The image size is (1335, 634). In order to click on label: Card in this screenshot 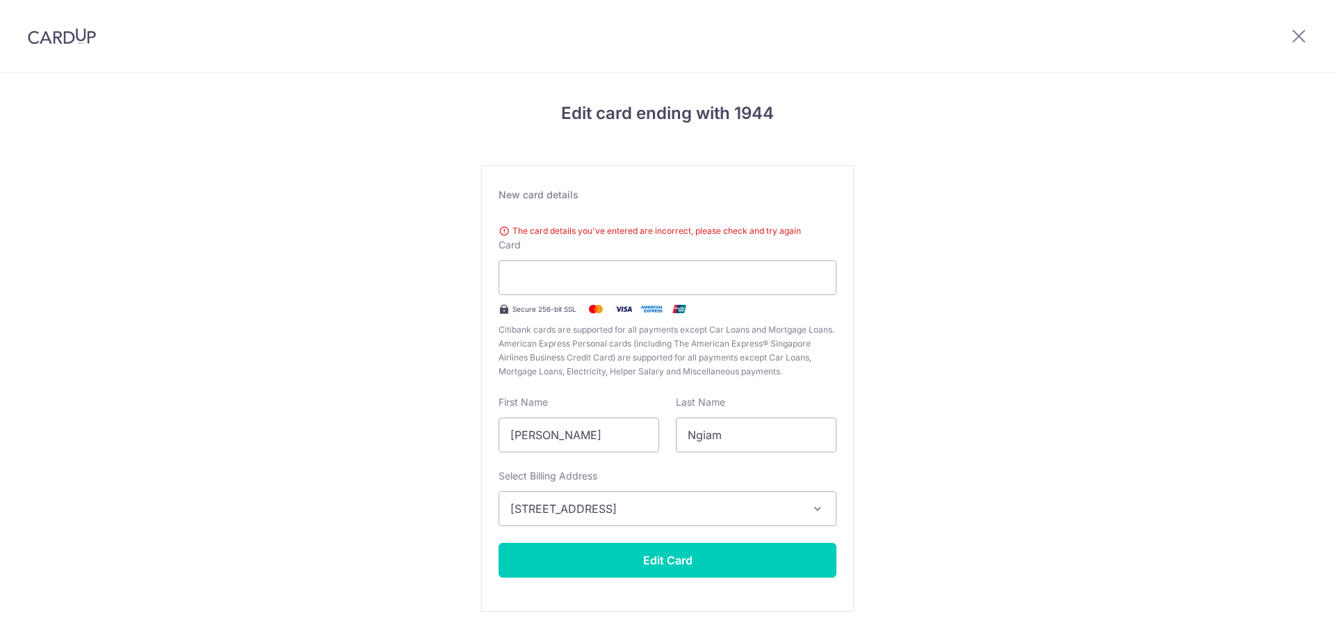, I will do `click(510, 245)`.